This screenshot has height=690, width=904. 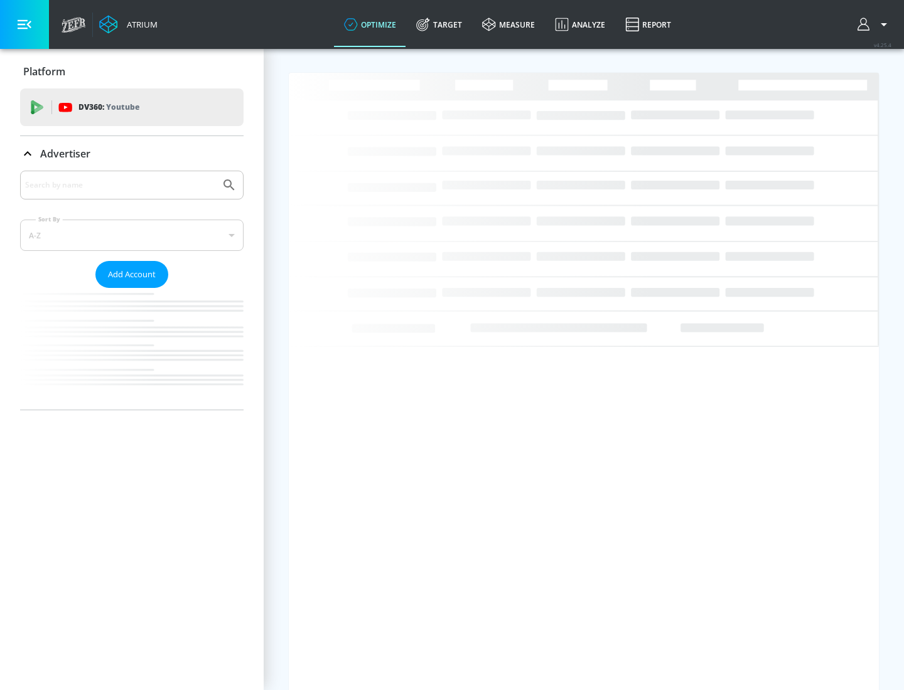 I want to click on div: Atrium, so click(x=139, y=24).